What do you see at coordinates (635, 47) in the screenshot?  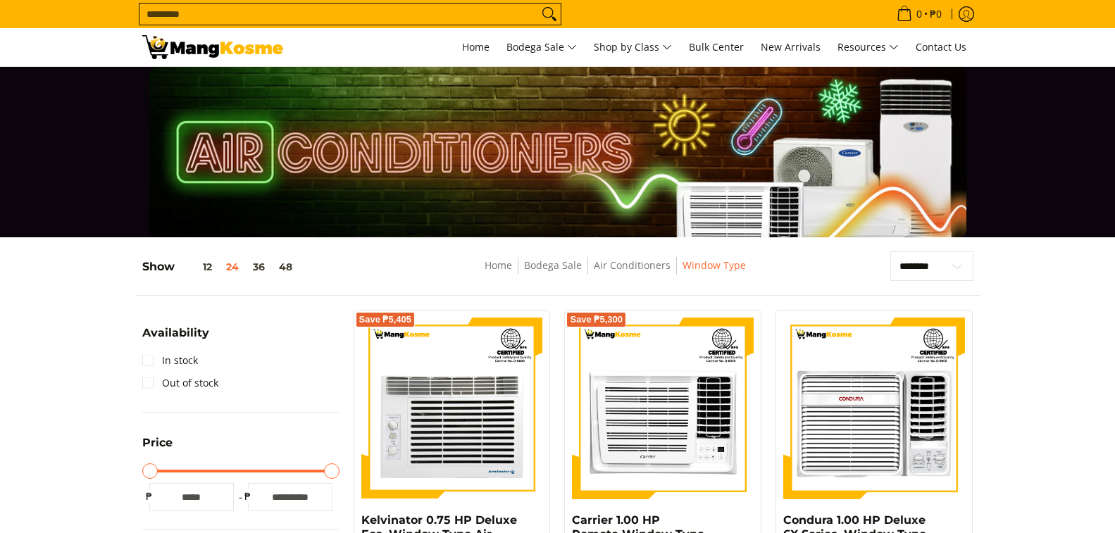 I see `nav: Main Menu` at bounding box center [635, 47].